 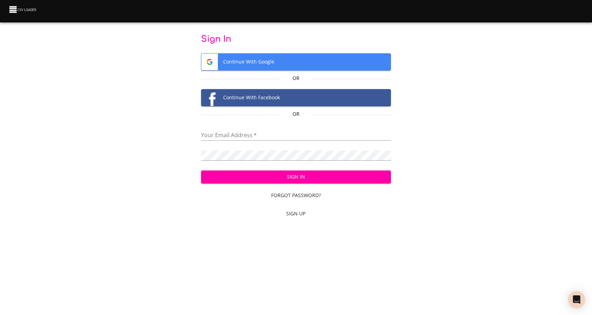 What do you see at coordinates (210, 97) in the screenshot?
I see `img: Facebook logo` at bounding box center [210, 97].